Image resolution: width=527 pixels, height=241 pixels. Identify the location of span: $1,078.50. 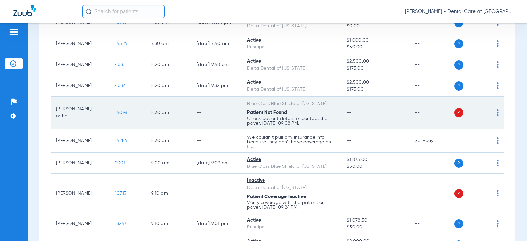
(375, 220).